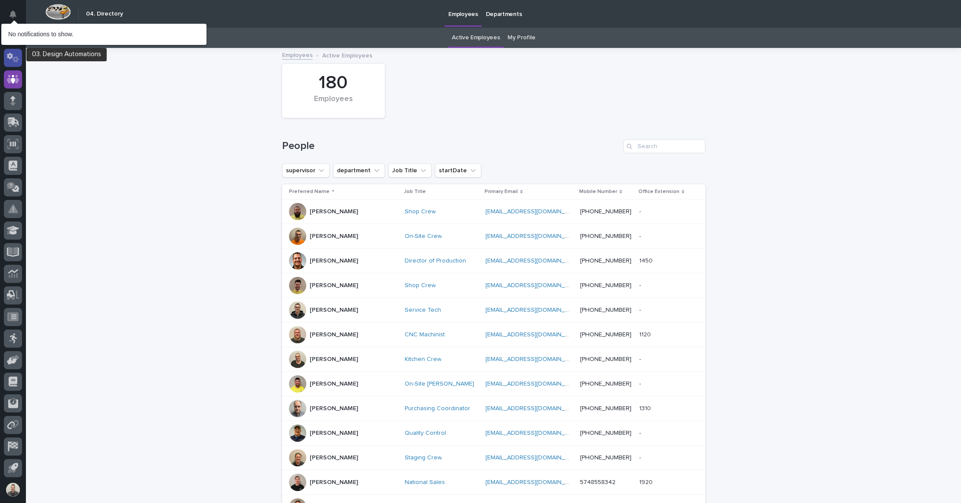  Describe the element at coordinates (309, 192) in the screenshot. I see `p: Preferred Name` at that location.